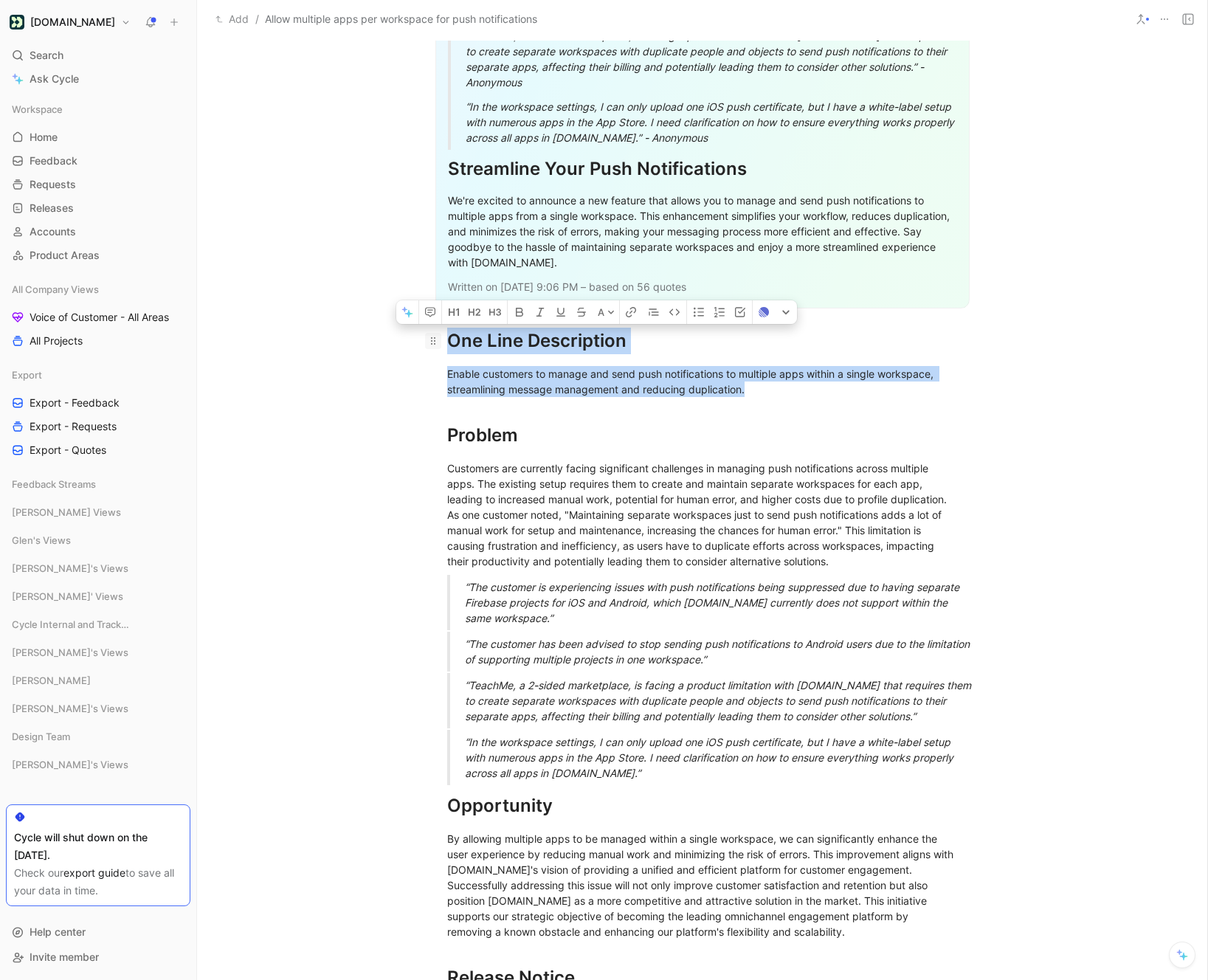 Image resolution: width=1208 pixels, height=980 pixels. What do you see at coordinates (98, 341) in the screenshot?
I see `a: All Projects` at bounding box center [98, 341].